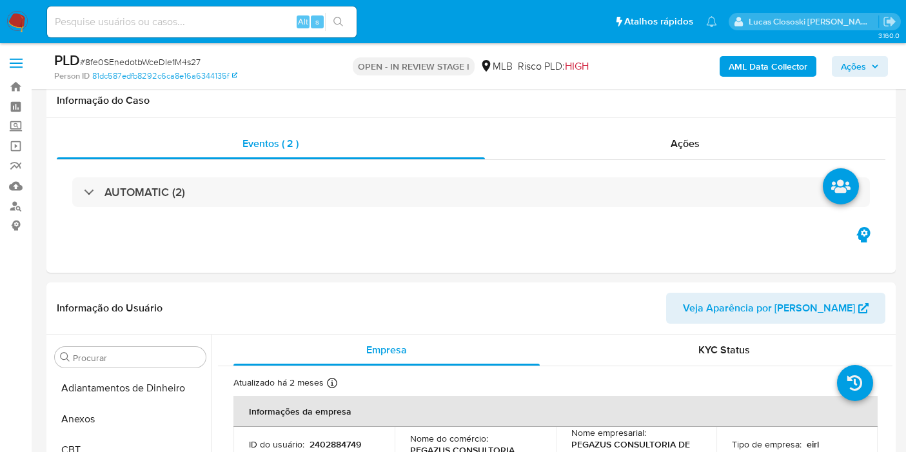 The height and width of the screenshot is (452, 906). What do you see at coordinates (335, 444) in the screenshot?
I see `p: 2402884749` at bounding box center [335, 444].